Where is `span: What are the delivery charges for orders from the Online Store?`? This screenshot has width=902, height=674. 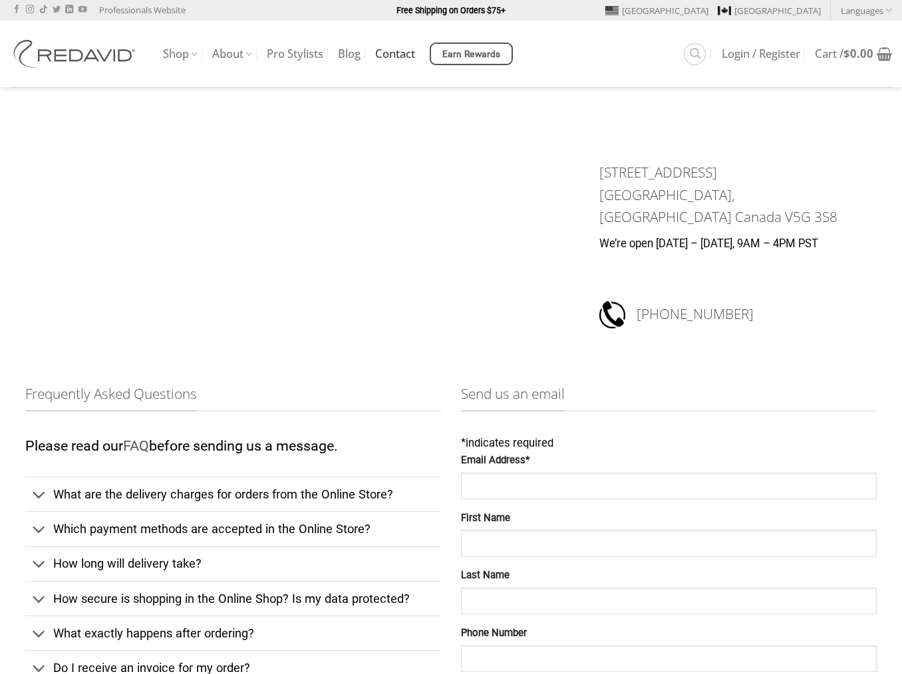
span: What are the delivery charges for orders from the Online Store? is located at coordinates (223, 494).